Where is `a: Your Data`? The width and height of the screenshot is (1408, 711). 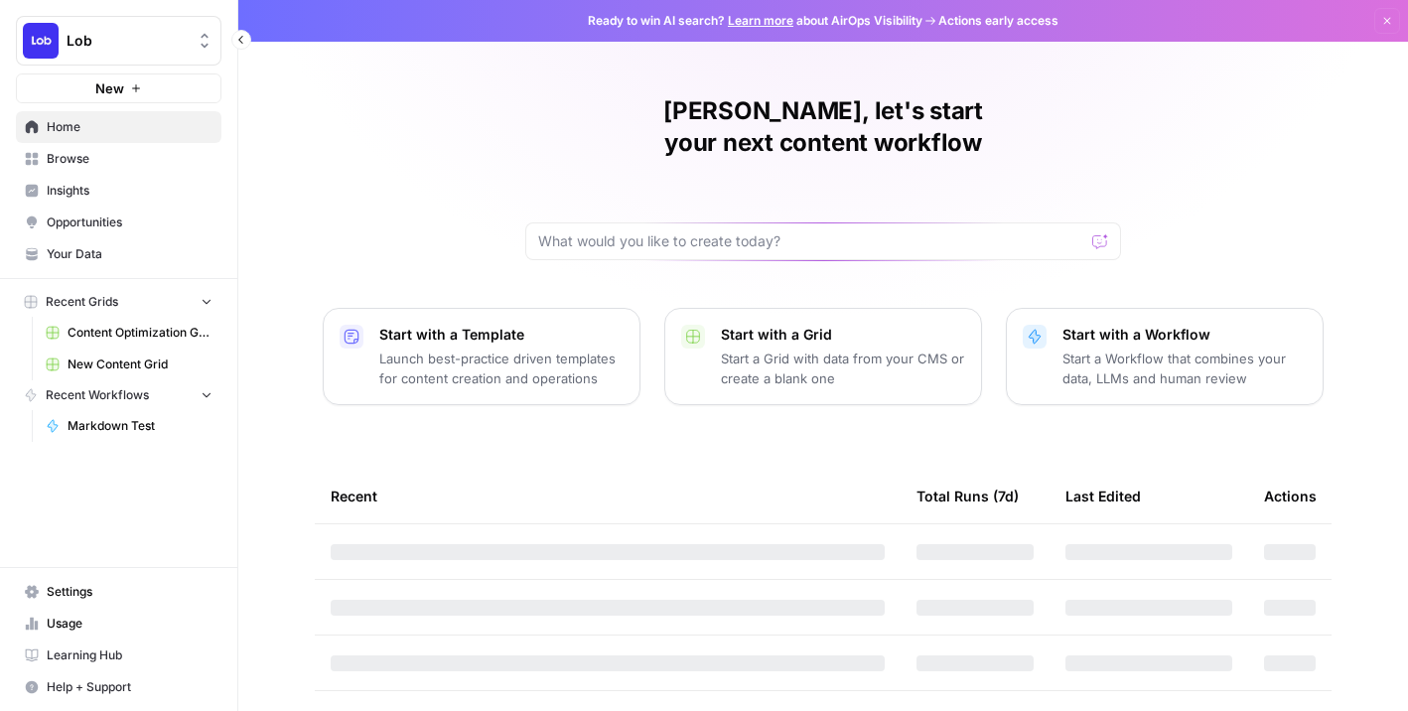 a: Your Data is located at coordinates (118, 254).